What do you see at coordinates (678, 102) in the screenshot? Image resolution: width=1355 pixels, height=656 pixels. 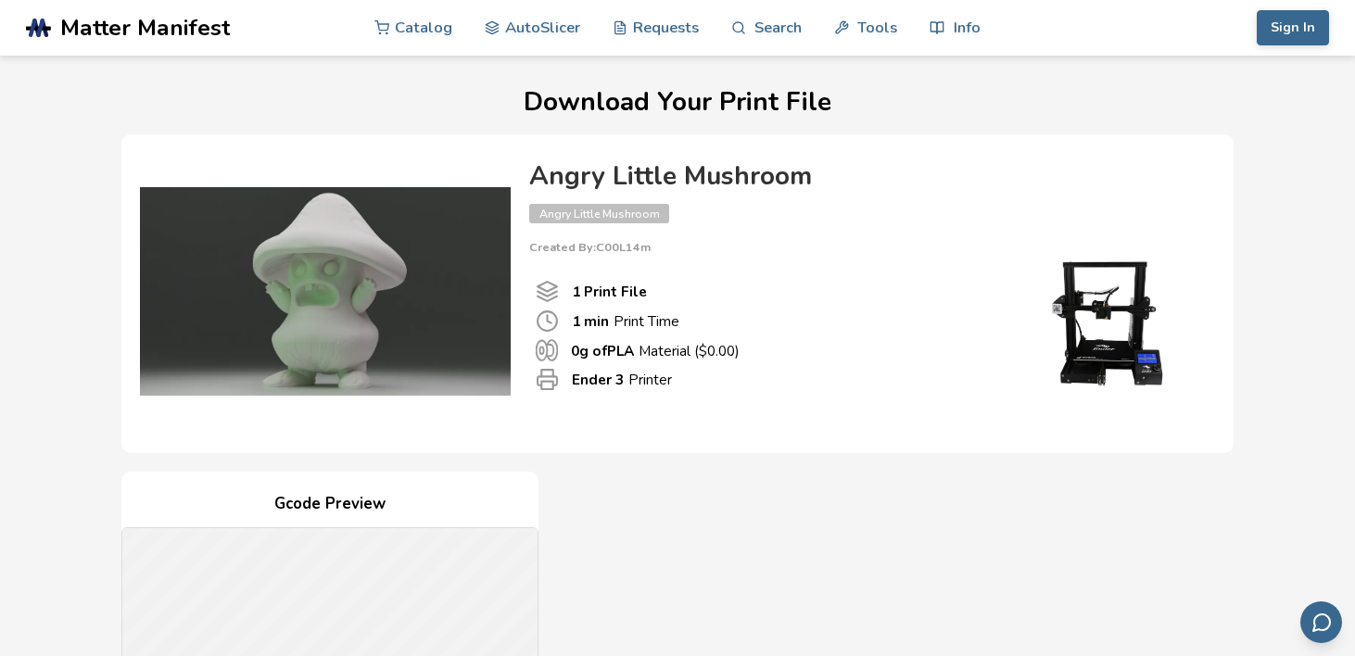 I see `h1: Download Your Print File` at bounding box center [678, 102].